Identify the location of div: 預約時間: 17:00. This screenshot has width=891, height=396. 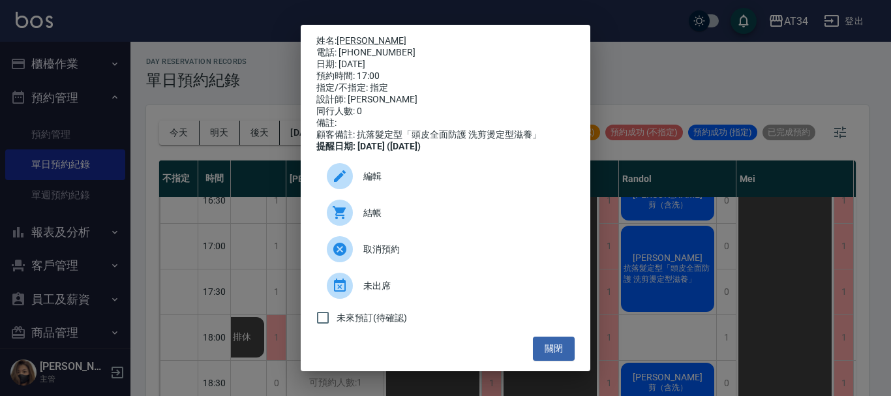
(445, 76).